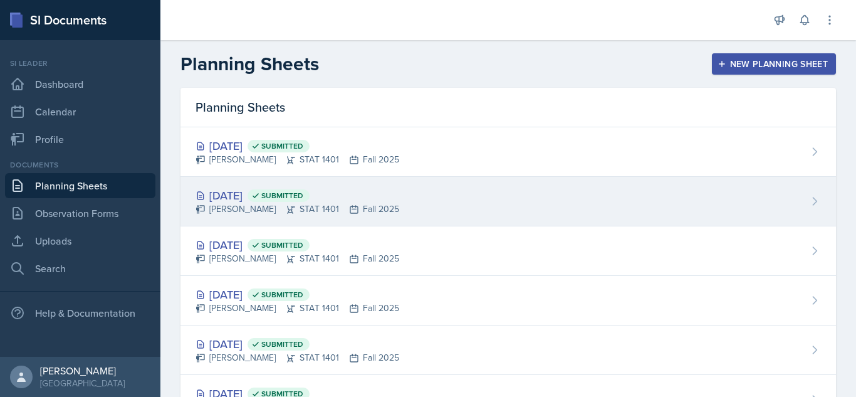  What do you see at coordinates (80, 241) in the screenshot?
I see `a: Uploads` at bounding box center [80, 241].